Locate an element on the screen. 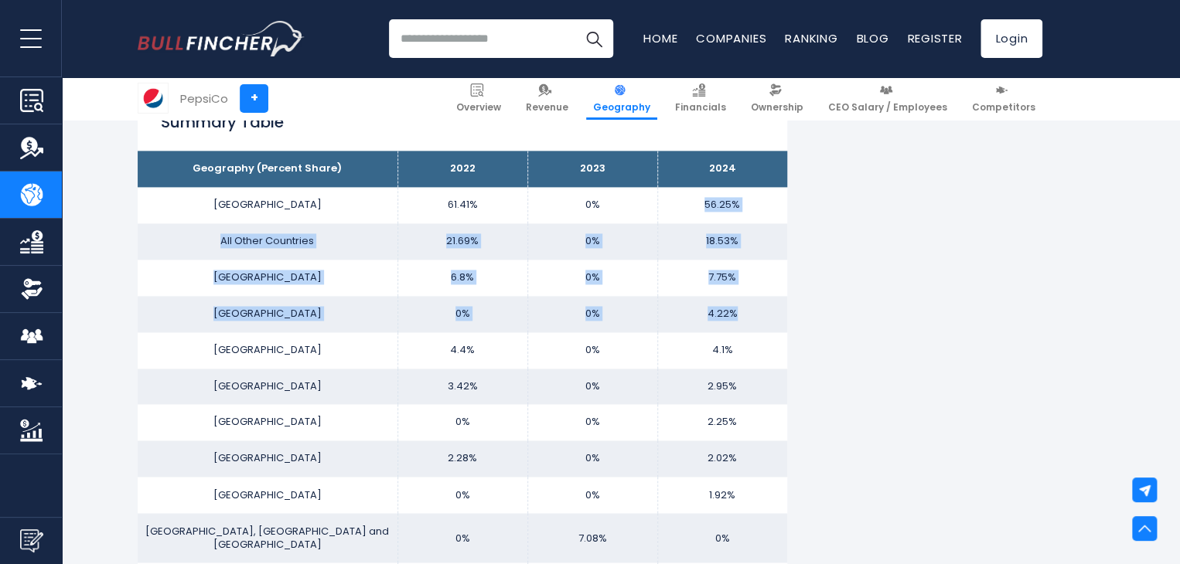 This screenshot has height=564, width=1180. a: Blog is located at coordinates (872, 38).